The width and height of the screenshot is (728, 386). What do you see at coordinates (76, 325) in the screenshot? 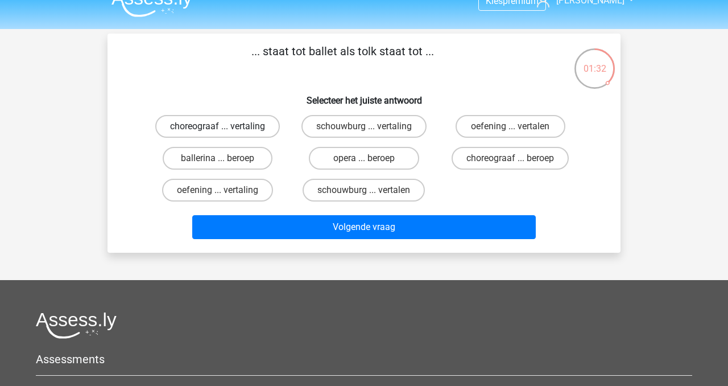
I see `img: Assessly logo` at bounding box center [76, 325].